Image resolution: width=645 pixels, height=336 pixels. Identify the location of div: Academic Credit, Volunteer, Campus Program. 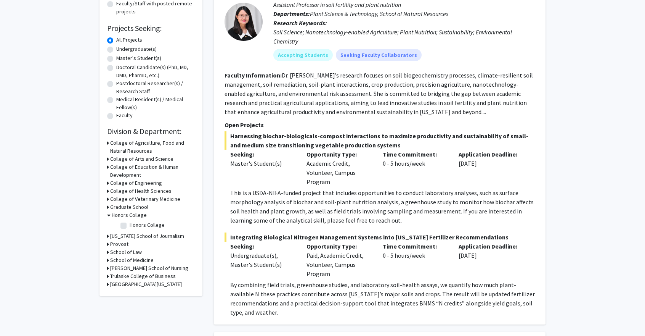
(339, 168).